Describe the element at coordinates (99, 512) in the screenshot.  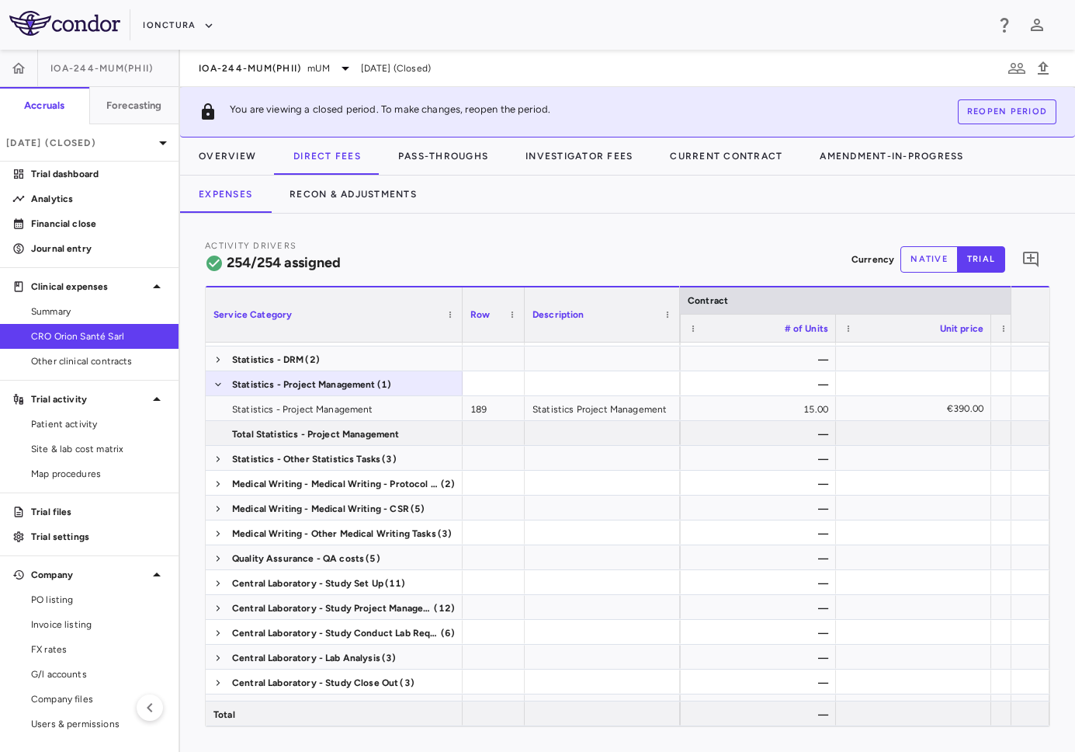
I see `p: Trial files` at that location.